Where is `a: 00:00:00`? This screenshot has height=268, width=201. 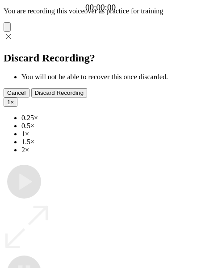 a: 00:00:00 is located at coordinates (100, 8).